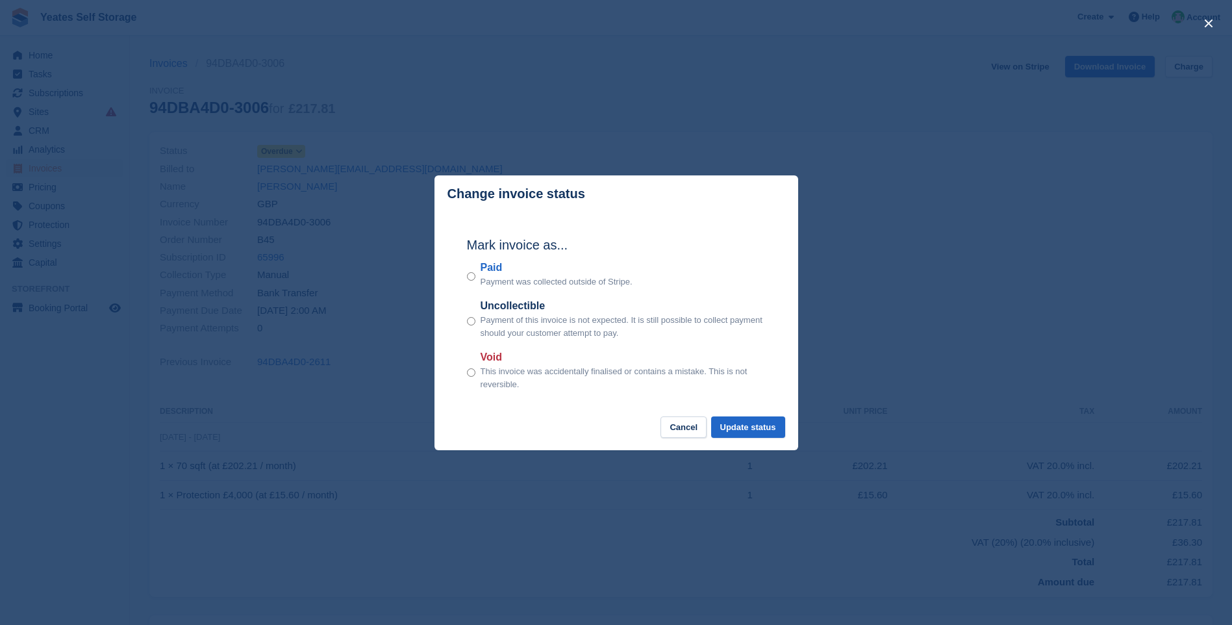  Describe the element at coordinates (623, 377) in the screenshot. I see `p: This invoice was accidentally finalised or contains a mistake. This is not reversible.` at that location.